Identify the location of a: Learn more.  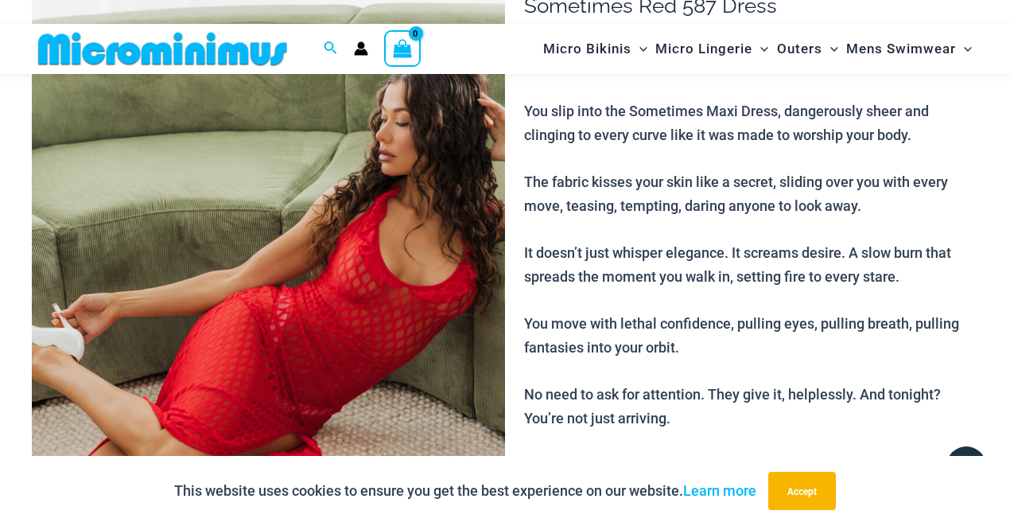
(720, 490).